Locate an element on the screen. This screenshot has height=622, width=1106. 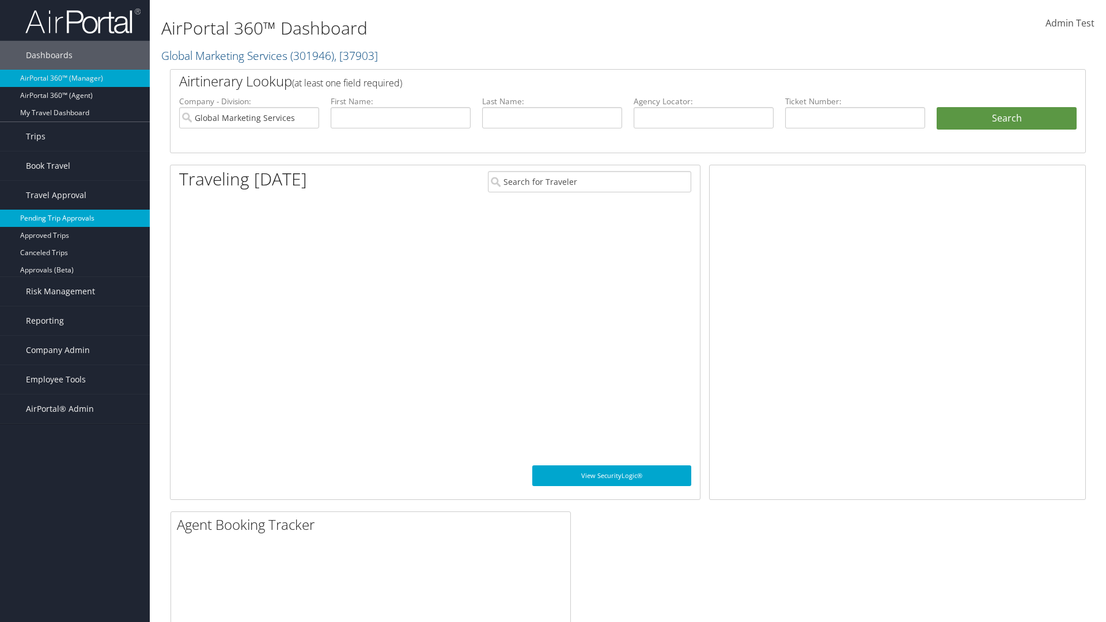
img: airportal-logo.png is located at coordinates (83, 21).